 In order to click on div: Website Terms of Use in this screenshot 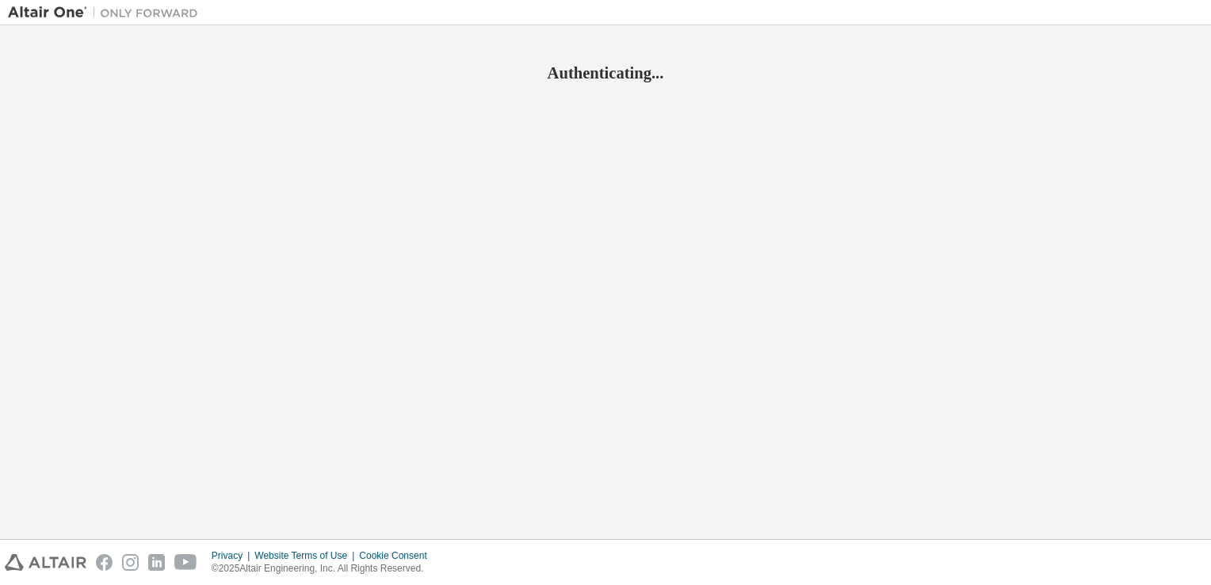, I will do `click(307, 555)`.